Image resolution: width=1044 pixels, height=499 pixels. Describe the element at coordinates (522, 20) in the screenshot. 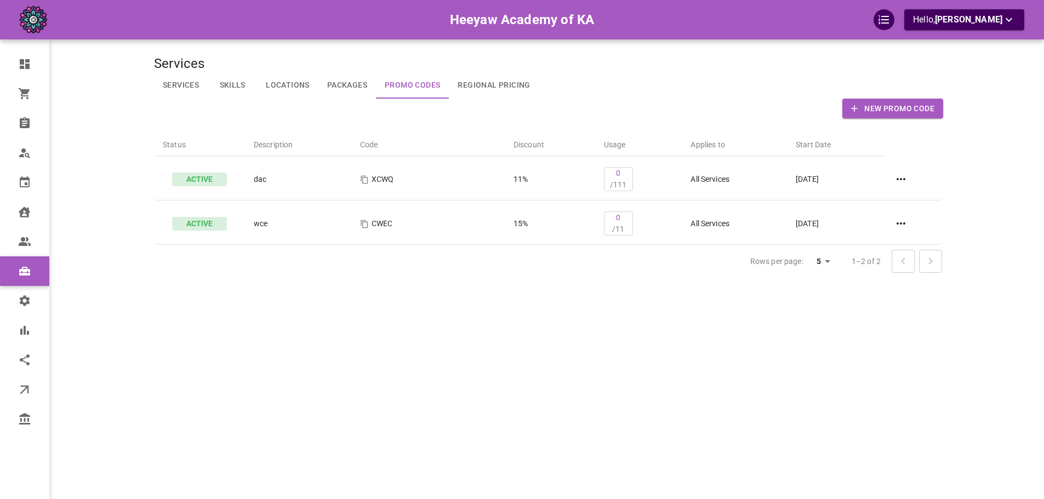

I see `h6: Heeyaw Academy of KA` at that location.